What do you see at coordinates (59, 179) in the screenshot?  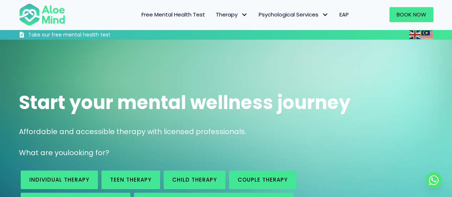 I see `span: Individual therapy` at bounding box center [59, 179].